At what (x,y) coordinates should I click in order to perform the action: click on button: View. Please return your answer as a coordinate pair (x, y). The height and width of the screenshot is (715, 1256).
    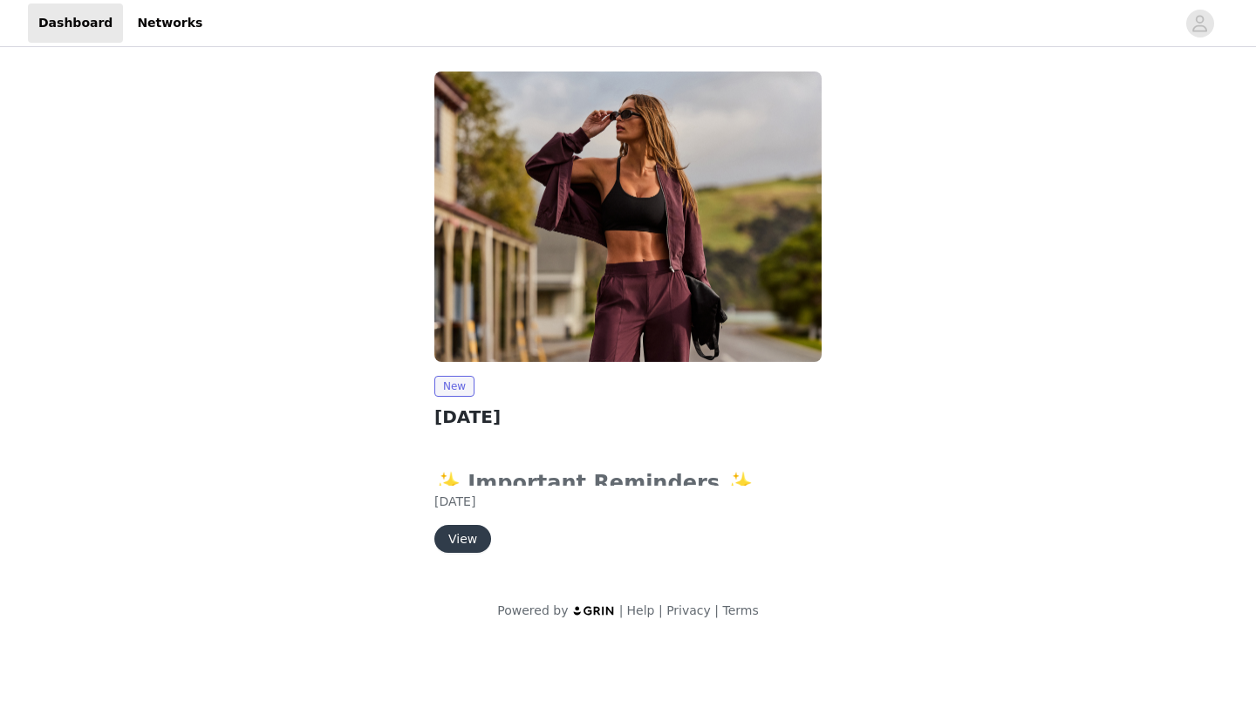
    Looking at the image, I should click on (462, 539).